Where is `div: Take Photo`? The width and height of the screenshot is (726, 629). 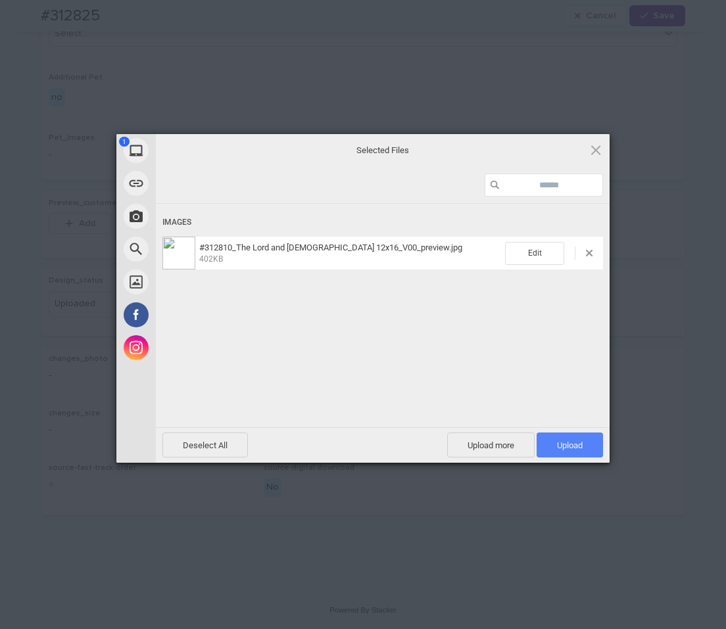 div: Take Photo is located at coordinates (195, 216).